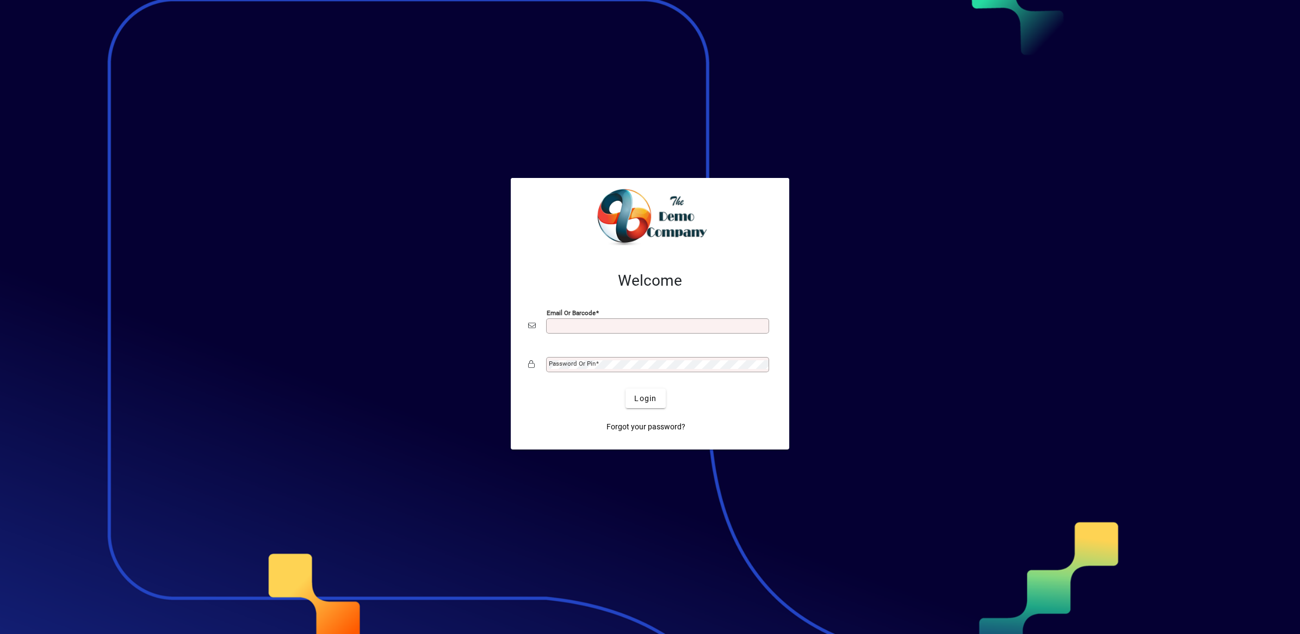  I want to click on span: Forgot your password?, so click(646, 427).